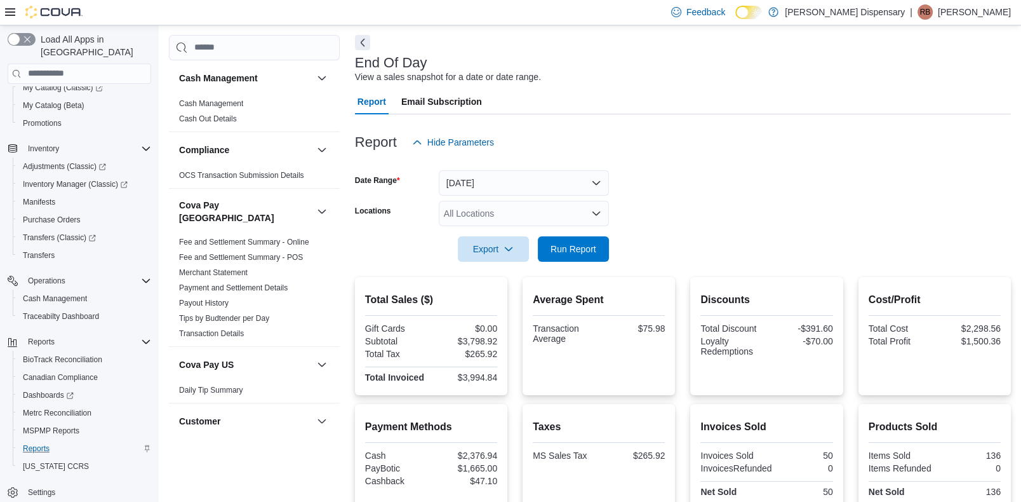 The image size is (1021, 502). I want to click on span: Cash Management, so click(55, 299).